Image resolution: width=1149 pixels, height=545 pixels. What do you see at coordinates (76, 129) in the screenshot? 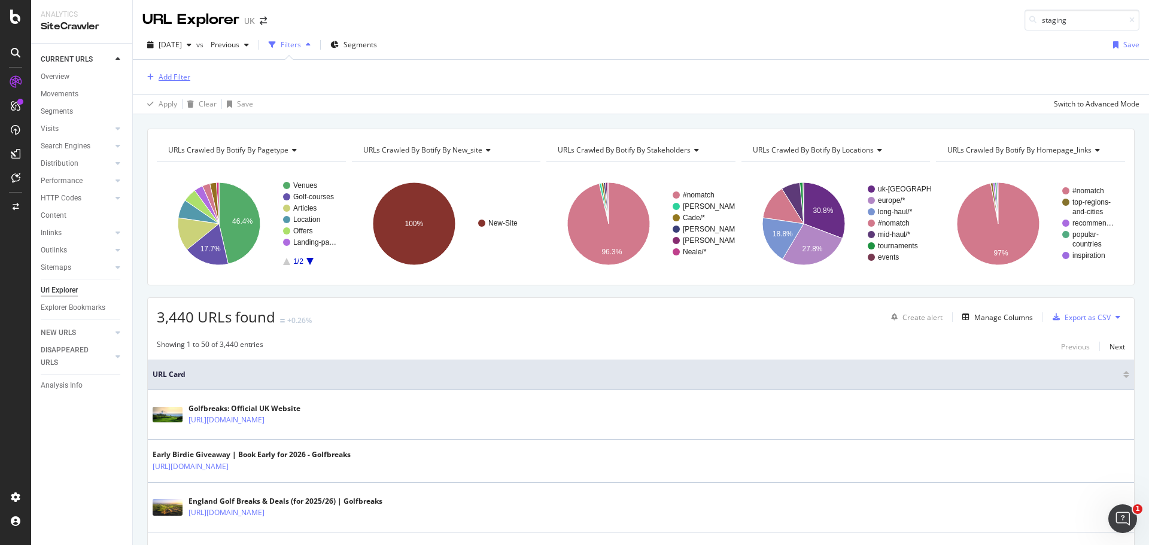
I see `a: Visits` at bounding box center [76, 129].